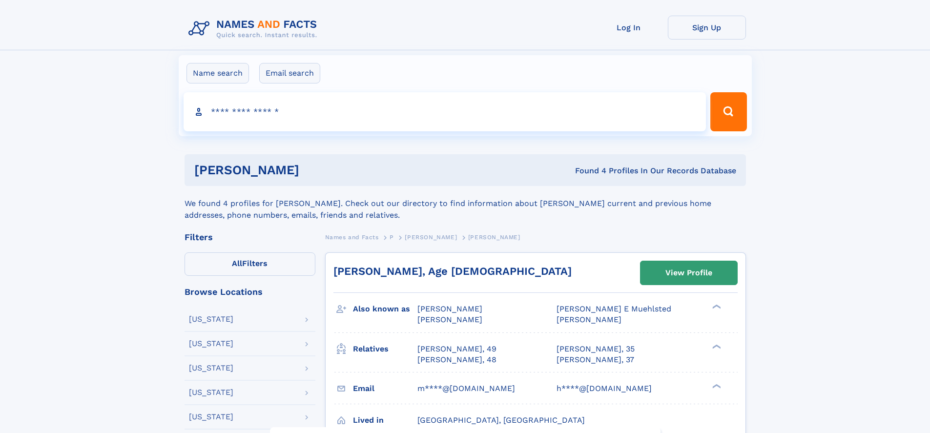  I want to click on h3: Relatives, so click(385, 349).